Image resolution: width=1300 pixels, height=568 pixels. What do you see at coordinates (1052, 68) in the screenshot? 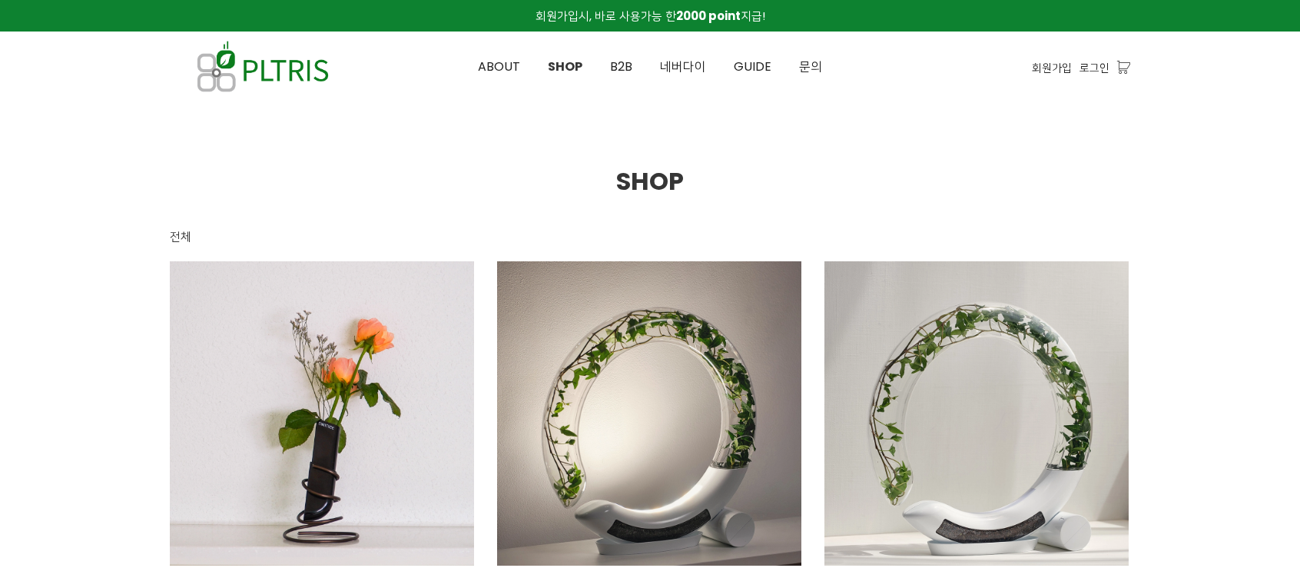
I see `a: 회원가입` at bounding box center [1052, 68].